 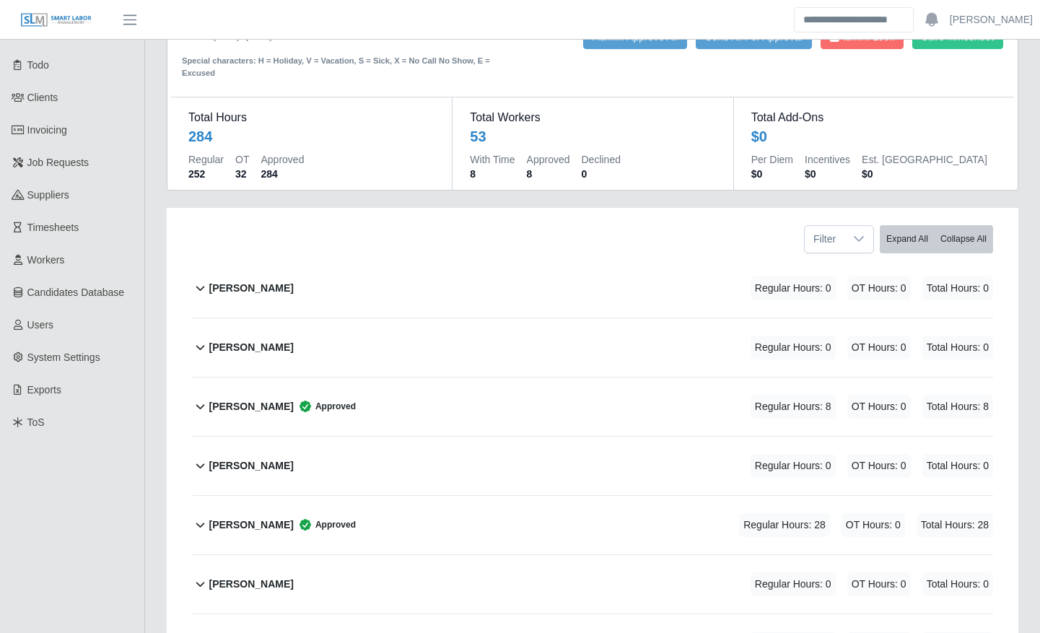 I want to click on dt: Total Add-Ons, so click(x=874, y=118).